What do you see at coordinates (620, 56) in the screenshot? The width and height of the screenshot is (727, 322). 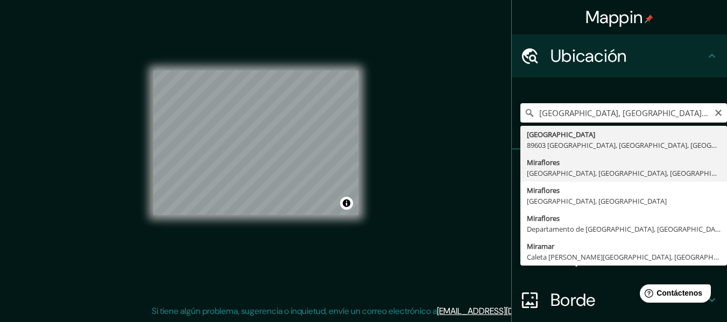 I see `div: Ubicación` at bounding box center [620, 56].